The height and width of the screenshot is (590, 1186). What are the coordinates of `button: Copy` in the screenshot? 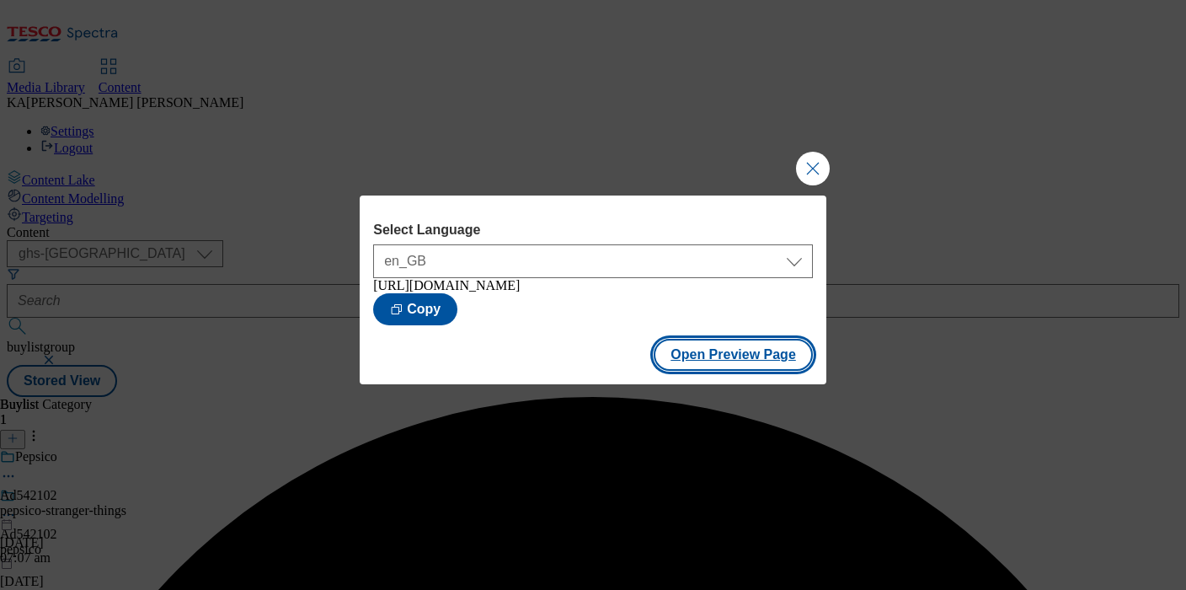 It's located at (415, 309).